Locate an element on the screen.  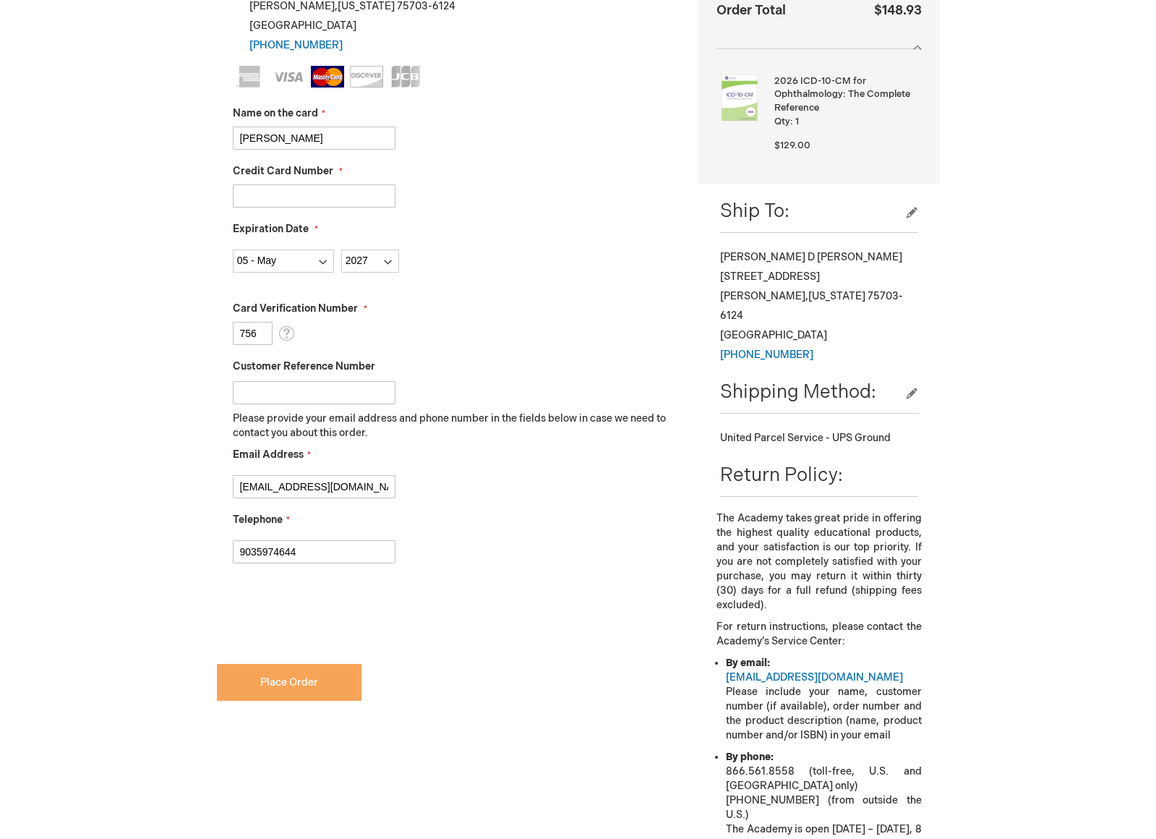
span: $129.00 is located at coordinates (793, 145).